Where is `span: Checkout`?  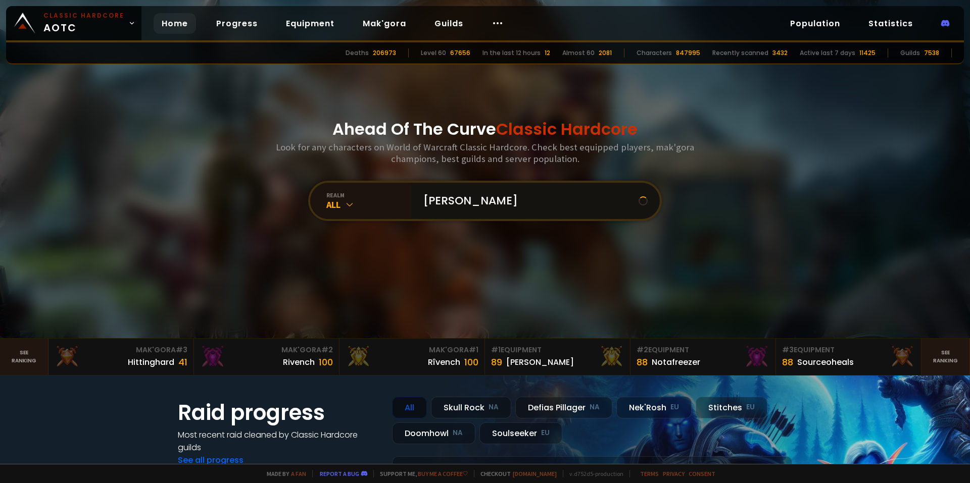
span: Checkout is located at coordinates (515, 474).